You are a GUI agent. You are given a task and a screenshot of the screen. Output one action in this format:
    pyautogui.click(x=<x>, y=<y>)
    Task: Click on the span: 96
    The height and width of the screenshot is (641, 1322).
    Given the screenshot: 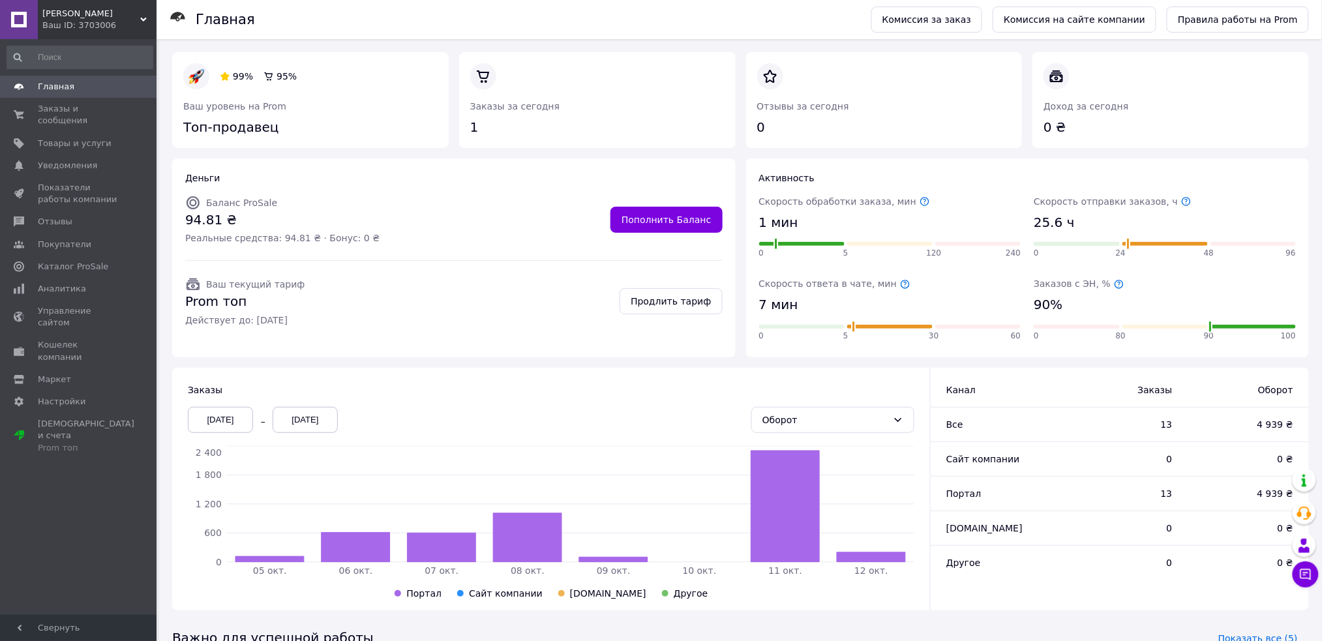 What is the action you would take?
    pyautogui.click(x=1291, y=253)
    